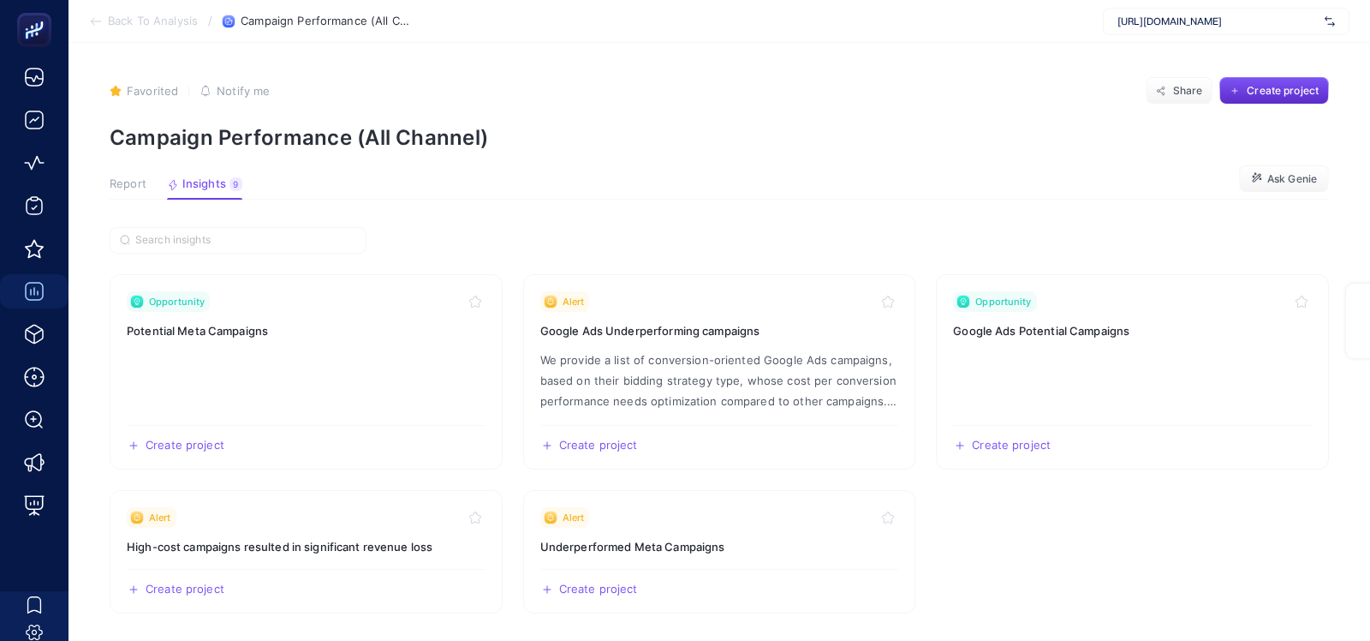  I want to click on button: Favorited, so click(144, 91).